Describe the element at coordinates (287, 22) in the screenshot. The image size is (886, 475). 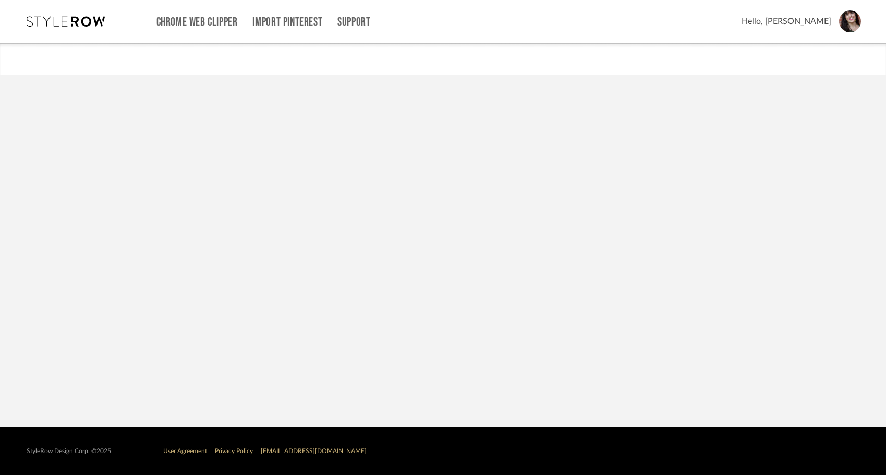
I see `a: Import Pinterest` at that location.